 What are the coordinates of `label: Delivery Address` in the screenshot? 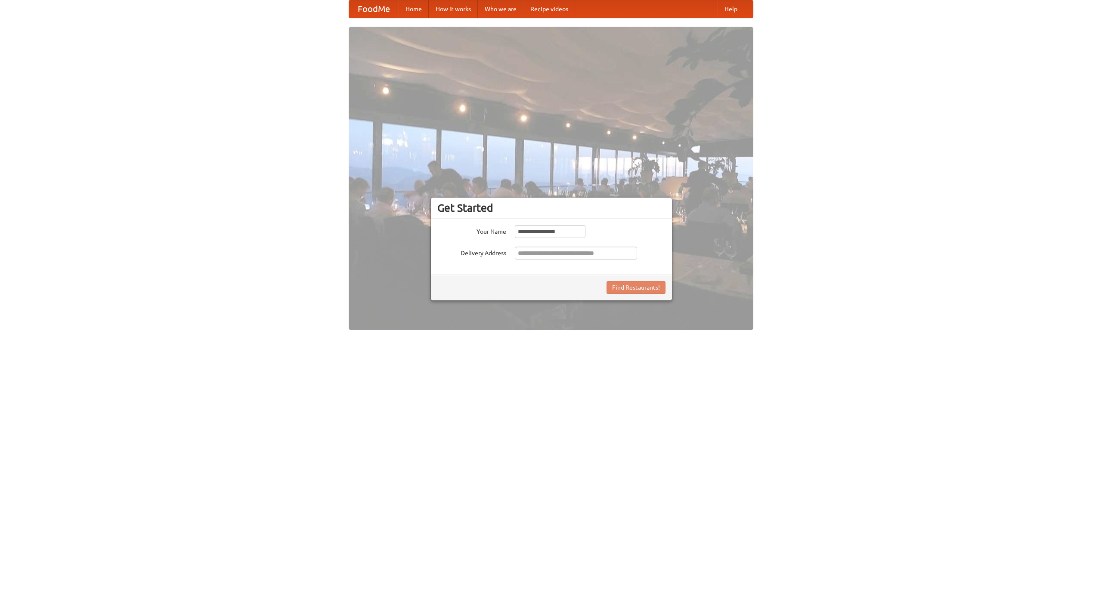 It's located at (472, 252).